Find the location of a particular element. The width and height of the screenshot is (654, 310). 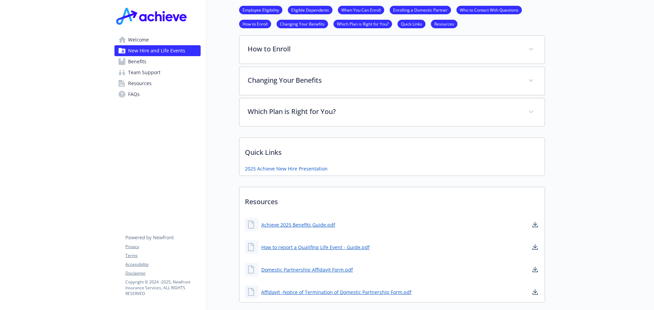

a: Who to Contact With Questions is located at coordinates (489, 10).